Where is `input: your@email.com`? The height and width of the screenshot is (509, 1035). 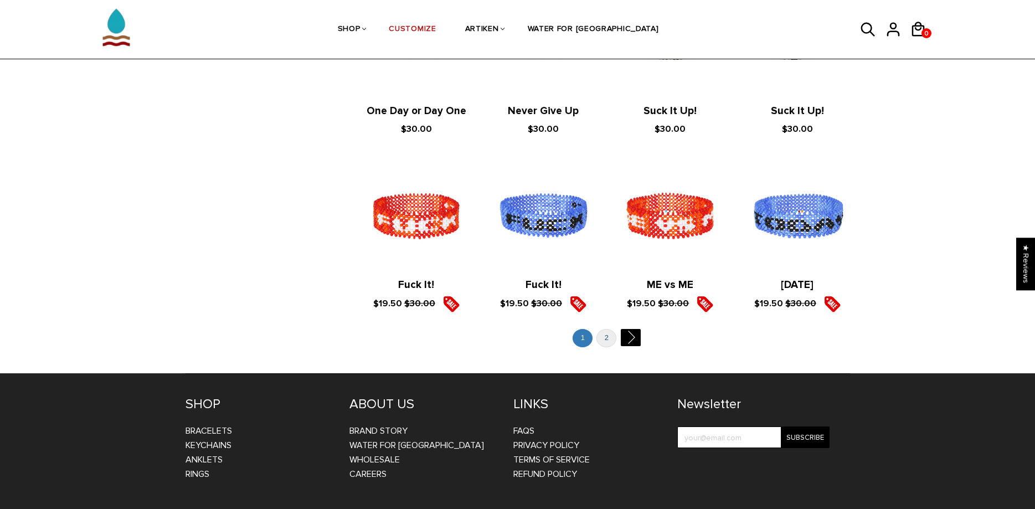 input: your@email.com is located at coordinates (753, 437).